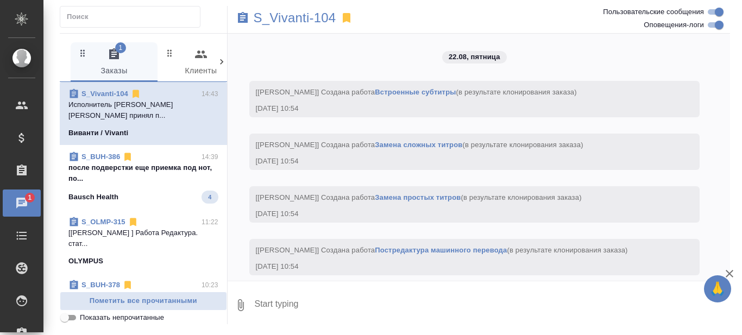 Image resolution: width=742 pixels, height=335 pixels. Describe the element at coordinates (103, 221) in the screenshot. I see `a: S_OLMP-315` at that location.